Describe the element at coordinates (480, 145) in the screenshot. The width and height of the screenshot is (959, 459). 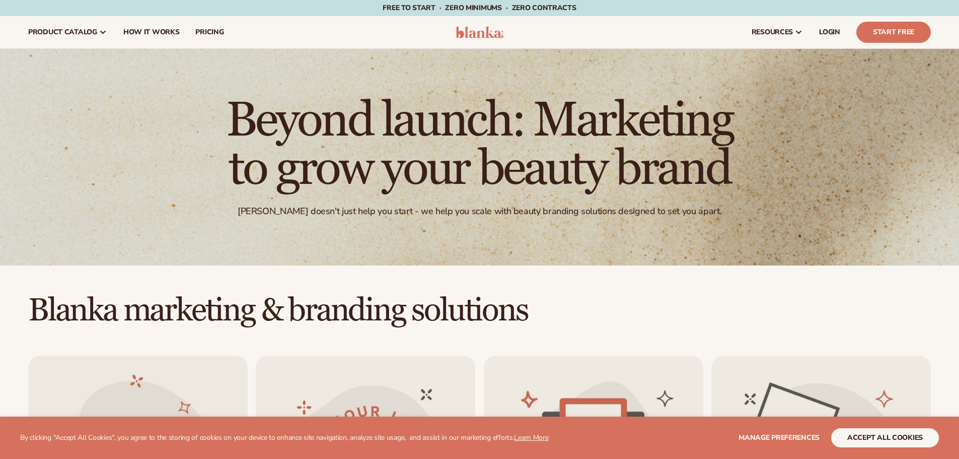
I see `h1: Beyond launch: Marketing to grow your beauty brand` at that location.